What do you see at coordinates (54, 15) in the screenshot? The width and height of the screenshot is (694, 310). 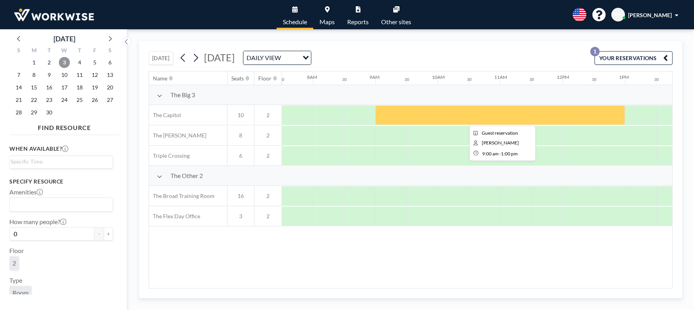 I see `img: organization-logo` at bounding box center [54, 15].